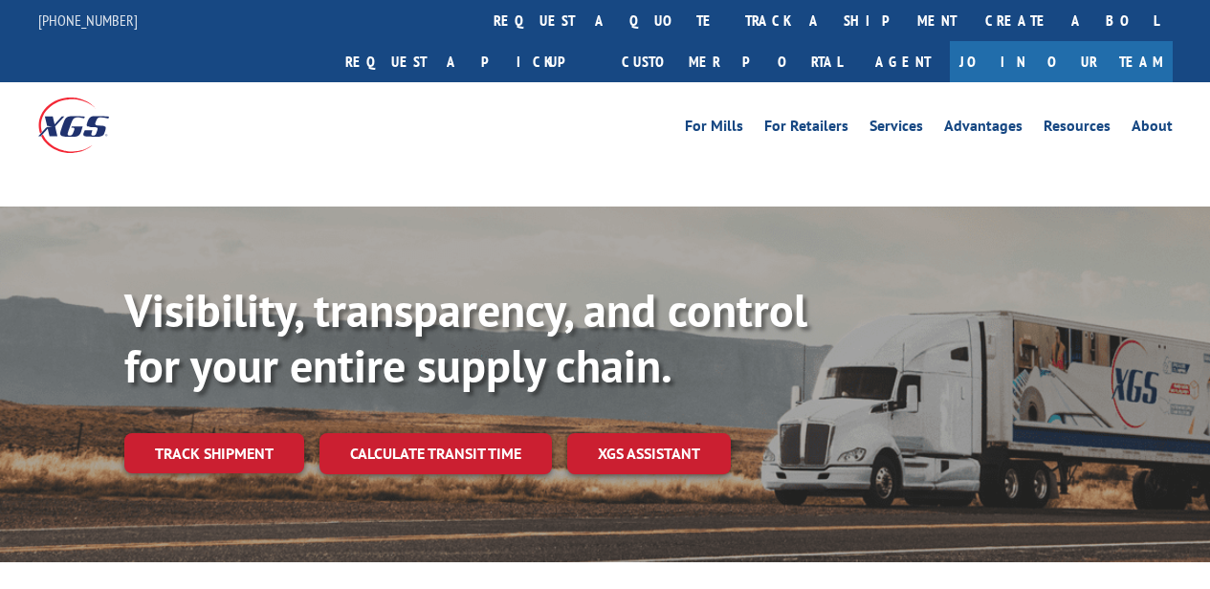 The image size is (1210, 589). I want to click on a: Advantages, so click(983, 129).